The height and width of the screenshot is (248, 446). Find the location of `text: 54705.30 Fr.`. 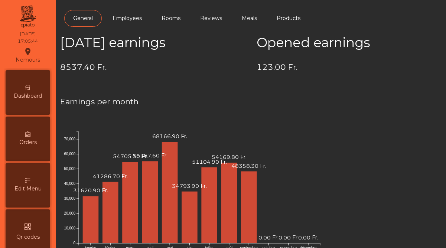

text: 54705.30 Fr. is located at coordinates (130, 156).